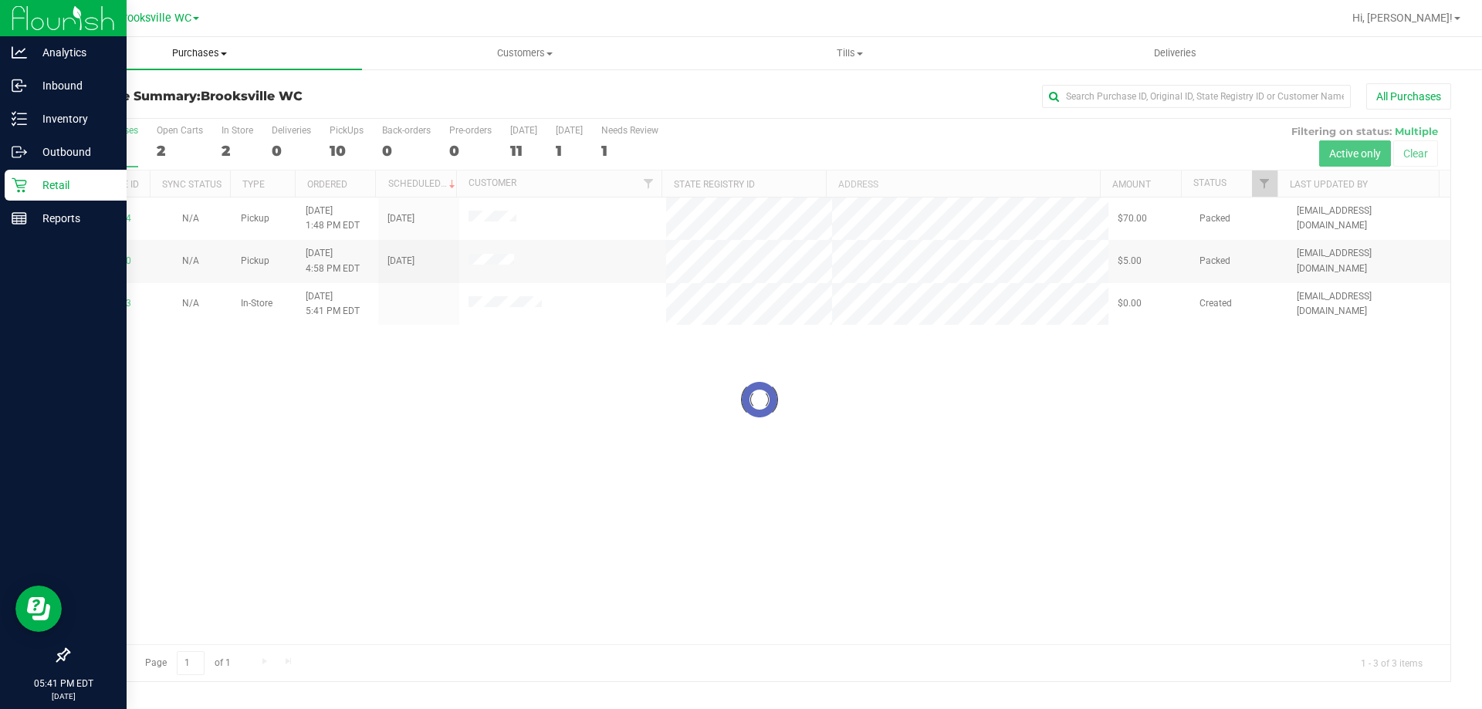  Describe the element at coordinates (19, 119) in the screenshot. I see `inline-svg: Inventory` at that location.